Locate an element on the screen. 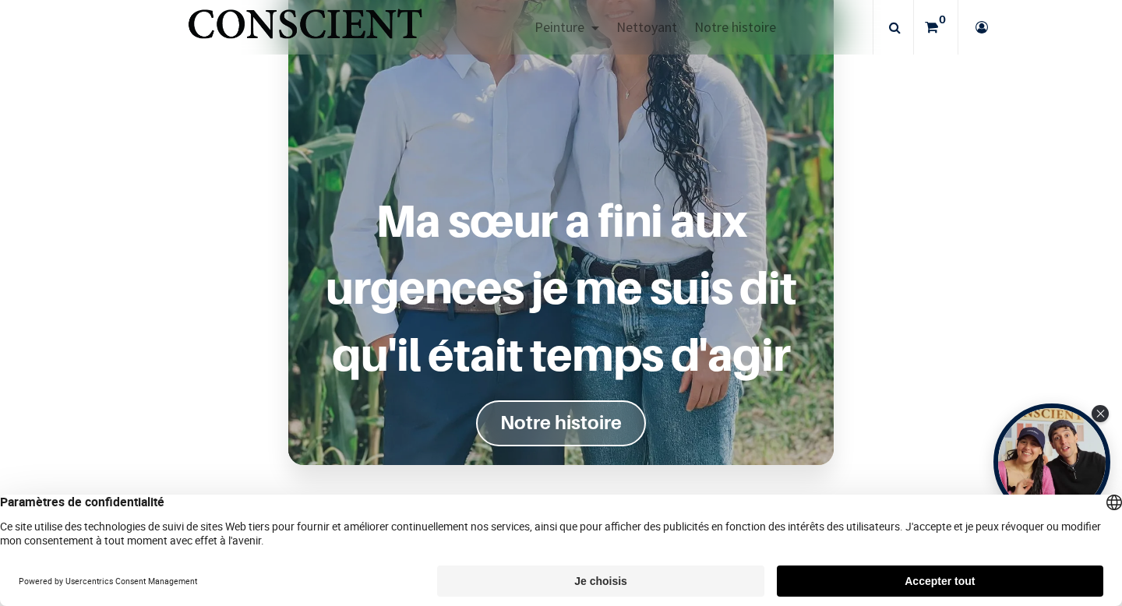 The width and height of the screenshot is (1122, 606). span: Nettoyant is located at coordinates (647, 26).